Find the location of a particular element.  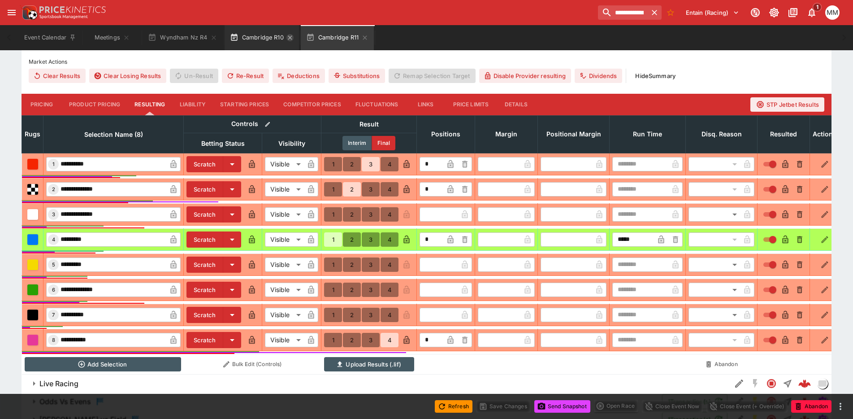

th: Positional Margin is located at coordinates (574, 134).